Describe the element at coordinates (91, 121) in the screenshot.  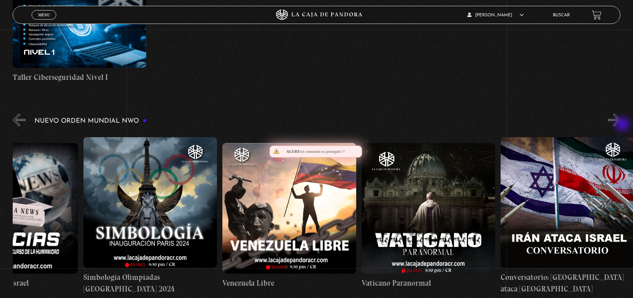
I see `h3: Nuevo Orden Mundial NWO` at that location.